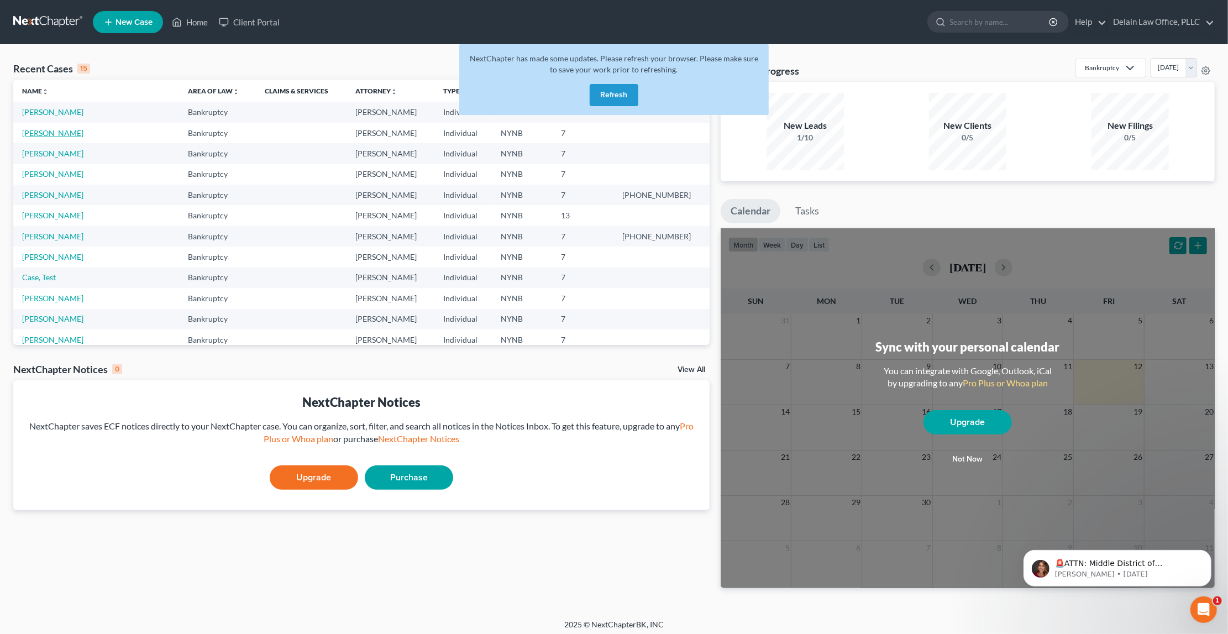 This screenshot has width=1228, height=634. What do you see at coordinates (117, 369) in the screenshot?
I see `div: 0` at bounding box center [117, 369].